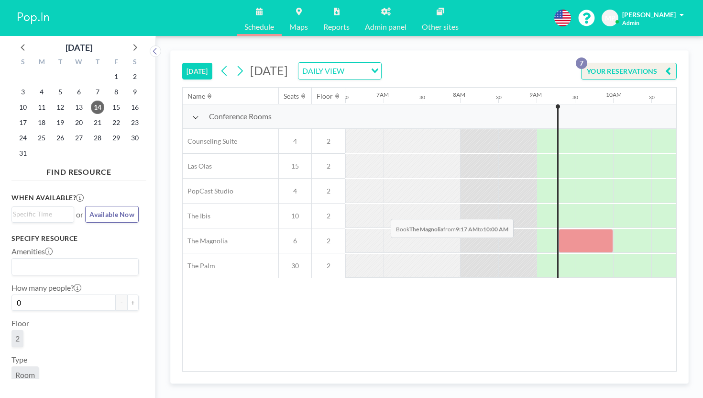 This screenshot has height=398, width=703. Describe the element at coordinates (98, 92) in the screenshot. I see `span: Thursday, August 7, 2025` at that location.